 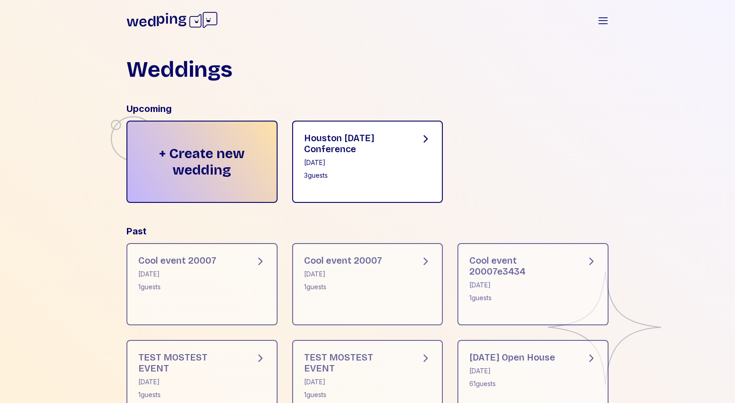 I want to click on div: + Create new wedding, so click(x=202, y=162).